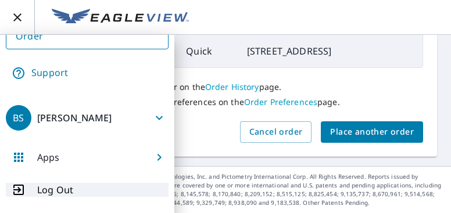  I want to click on div: BS, so click(19, 118).